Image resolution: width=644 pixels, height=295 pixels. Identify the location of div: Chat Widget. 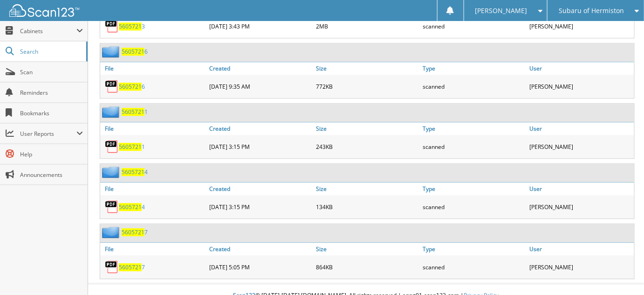
(621, 272).